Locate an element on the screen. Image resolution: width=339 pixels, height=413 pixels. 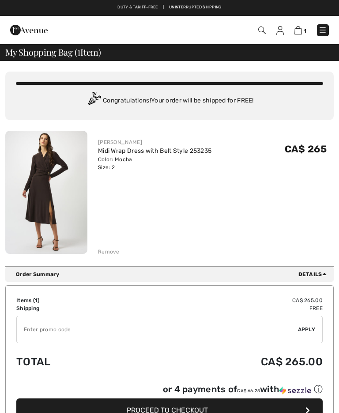
a: Midi Wrap Dress with Belt Style 253235 is located at coordinates (154, 151).